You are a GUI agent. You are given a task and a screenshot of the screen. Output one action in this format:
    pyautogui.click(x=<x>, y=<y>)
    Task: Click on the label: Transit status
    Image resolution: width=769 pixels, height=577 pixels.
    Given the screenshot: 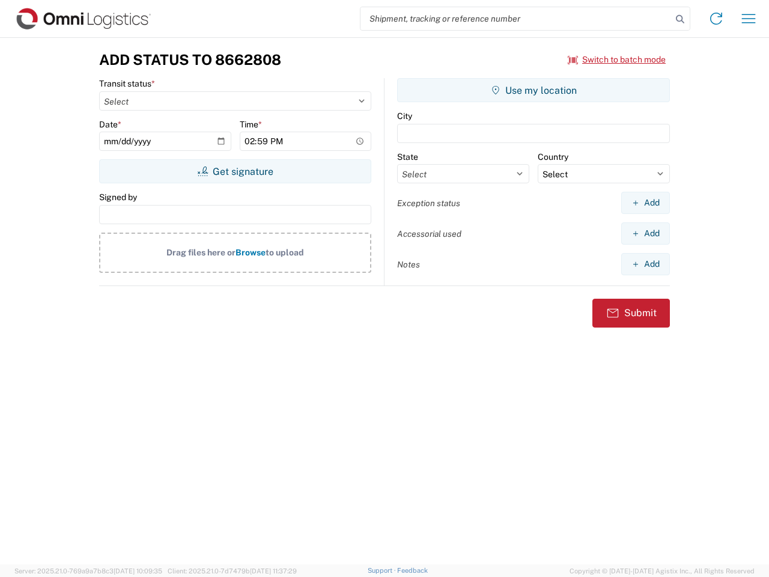 What is the action you would take?
    pyautogui.click(x=127, y=84)
    